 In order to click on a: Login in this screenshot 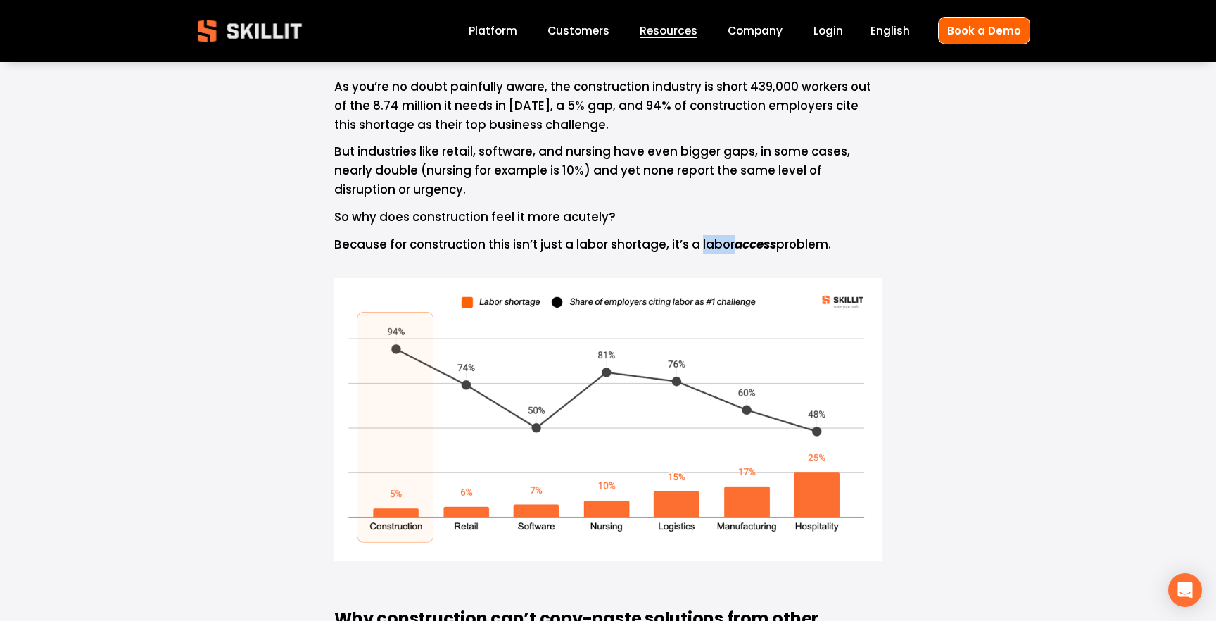, I will do `click(828, 31)`.